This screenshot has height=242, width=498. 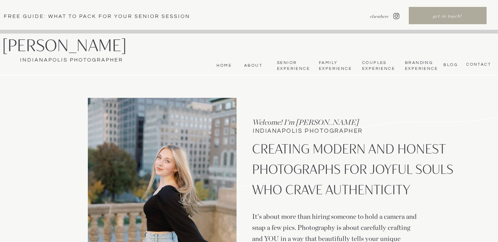 What do you see at coordinates (103, 16) in the screenshot?
I see `h2: Free Guide: What To pack for your senior session` at bounding box center [103, 16].